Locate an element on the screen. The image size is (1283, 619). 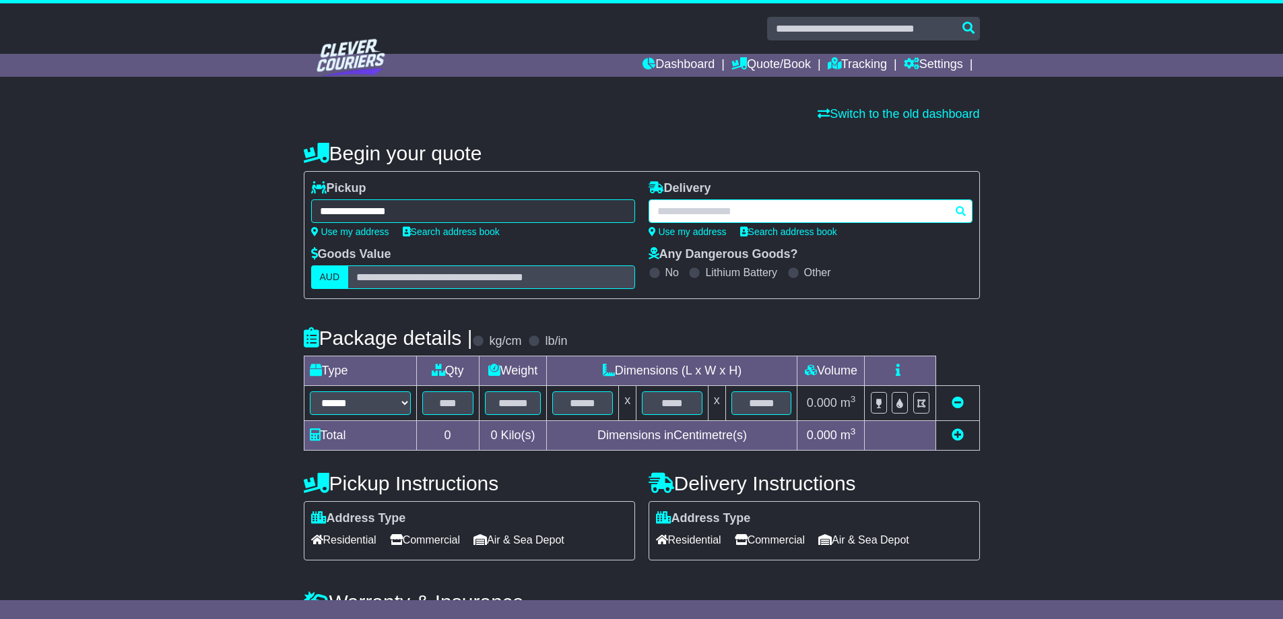
label: AUD is located at coordinates (330, 277).